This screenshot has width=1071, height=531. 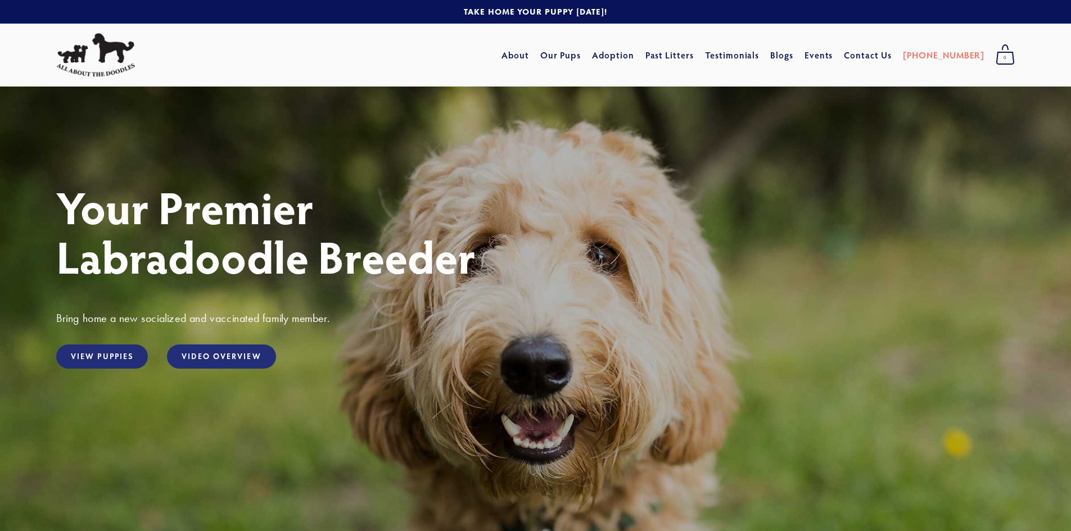 I want to click on h1: Your Premier Labradoodle Breeder, so click(x=535, y=232).